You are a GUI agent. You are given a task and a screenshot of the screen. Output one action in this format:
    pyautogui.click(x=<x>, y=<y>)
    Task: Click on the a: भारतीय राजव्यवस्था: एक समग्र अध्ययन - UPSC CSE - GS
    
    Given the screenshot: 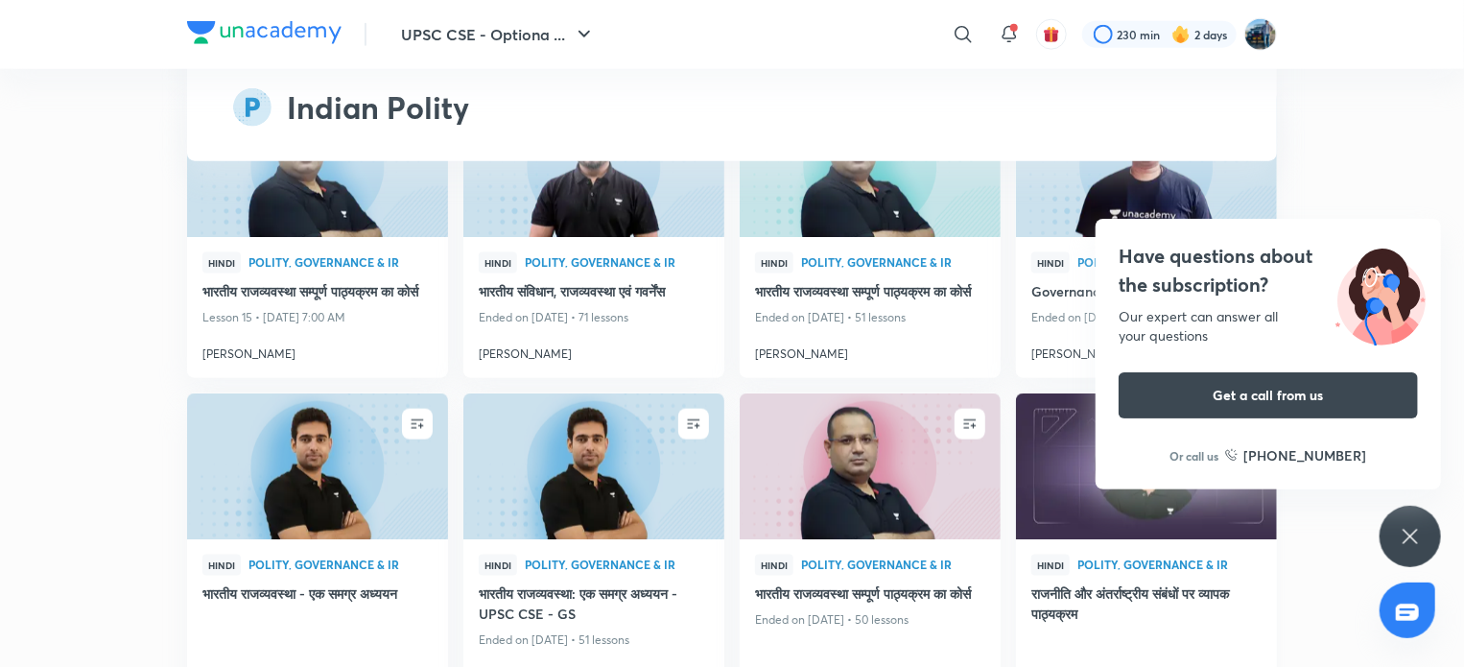 What is the action you would take?
    pyautogui.click(x=594, y=605)
    